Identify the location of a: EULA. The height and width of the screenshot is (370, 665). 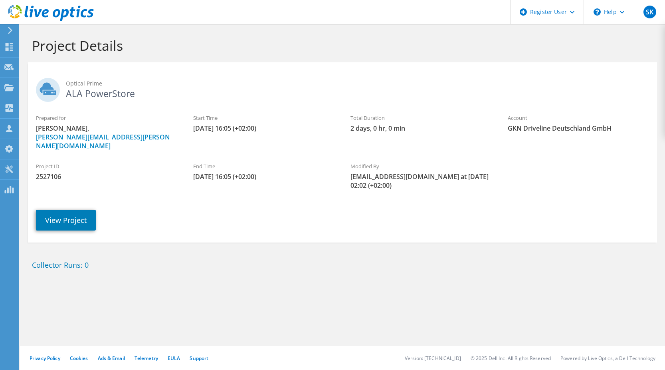
(174, 358).